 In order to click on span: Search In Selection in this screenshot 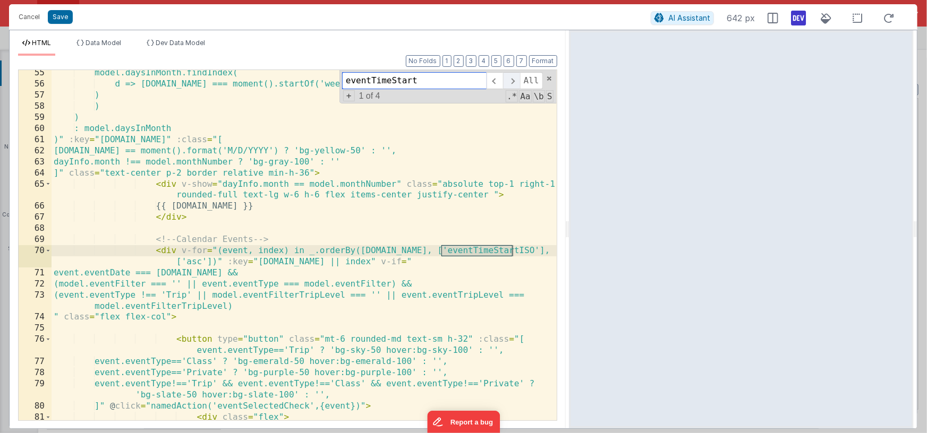, I will do `click(550, 96)`.